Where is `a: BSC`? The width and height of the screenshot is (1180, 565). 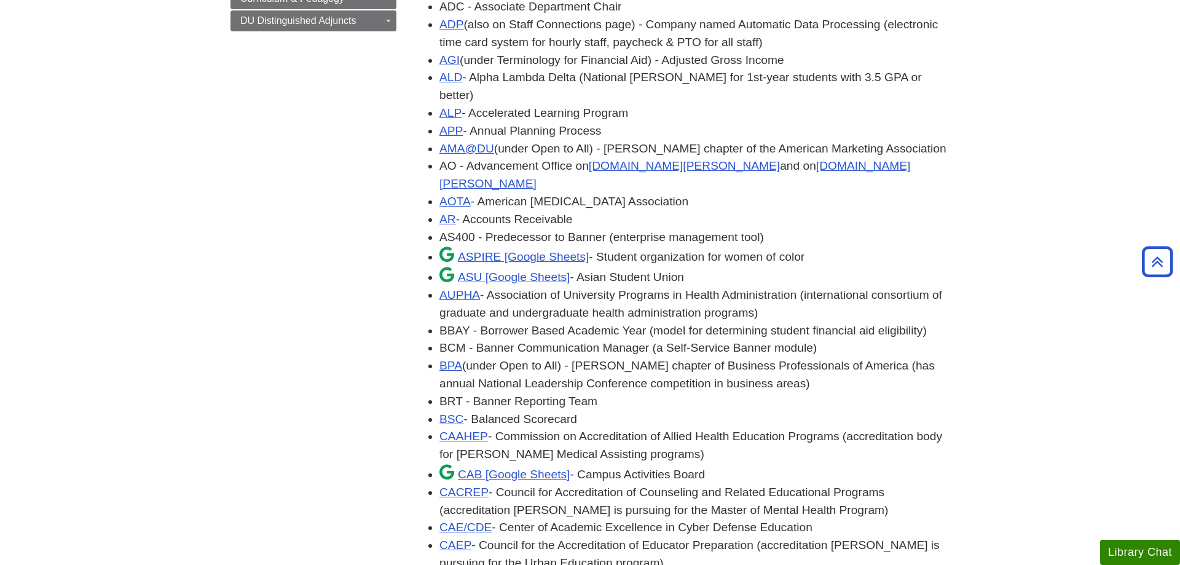
a: BSC is located at coordinates (451, 418).